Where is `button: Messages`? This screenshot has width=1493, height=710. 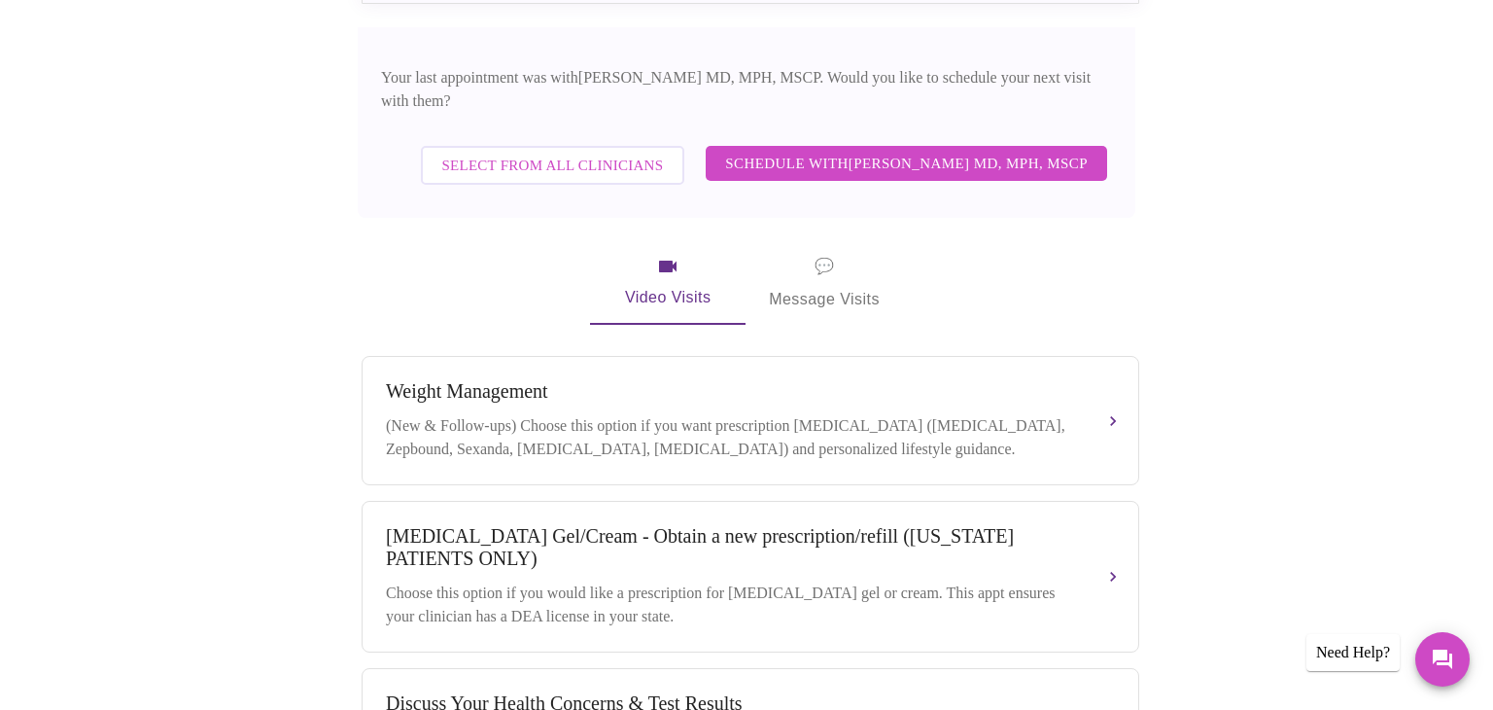 button: Messages is located at coordinates (1443, 659).